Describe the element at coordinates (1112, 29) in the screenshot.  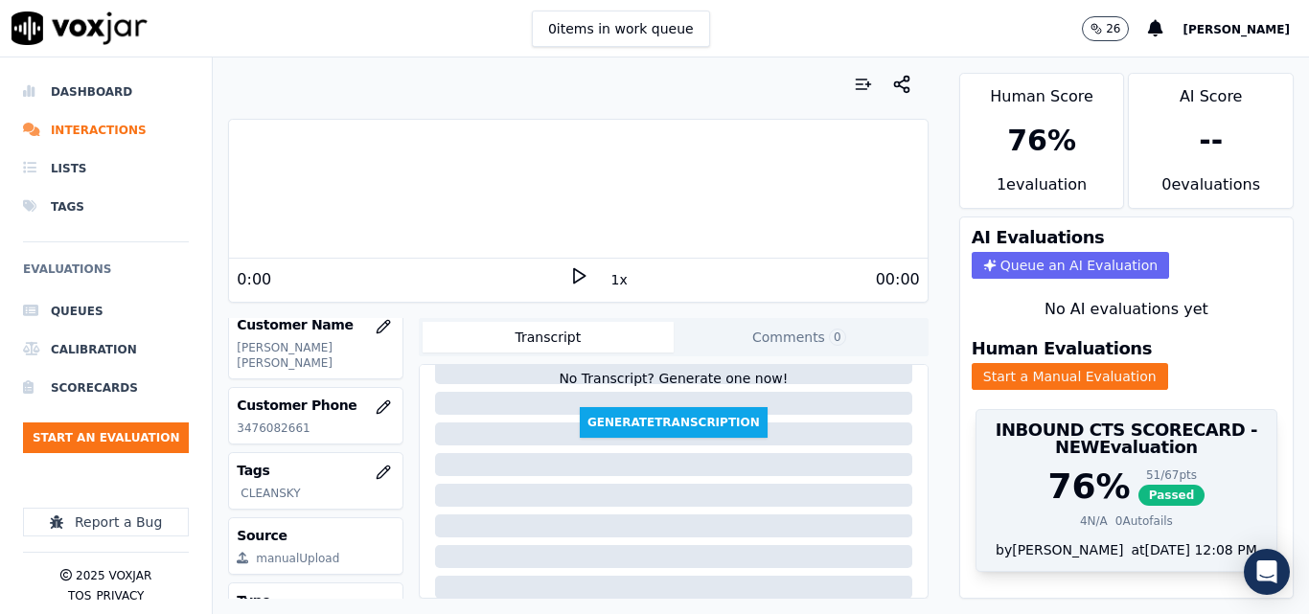
I see `p: 26` at that location.